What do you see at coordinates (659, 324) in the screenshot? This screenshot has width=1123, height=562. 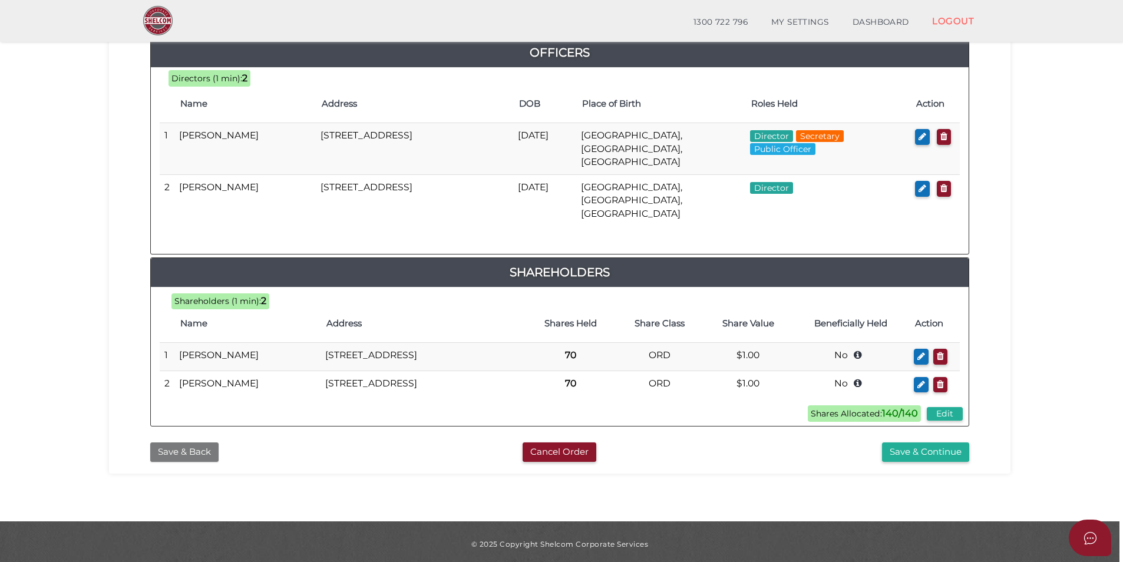 I see `h4: Share Class` at bounding box center [659, 324].